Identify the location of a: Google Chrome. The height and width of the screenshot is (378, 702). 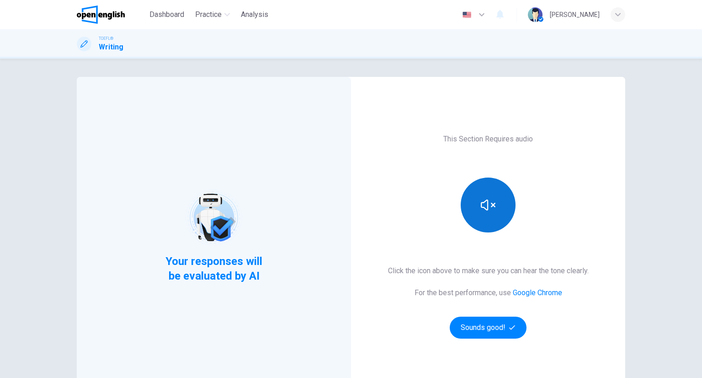
(538, 292).